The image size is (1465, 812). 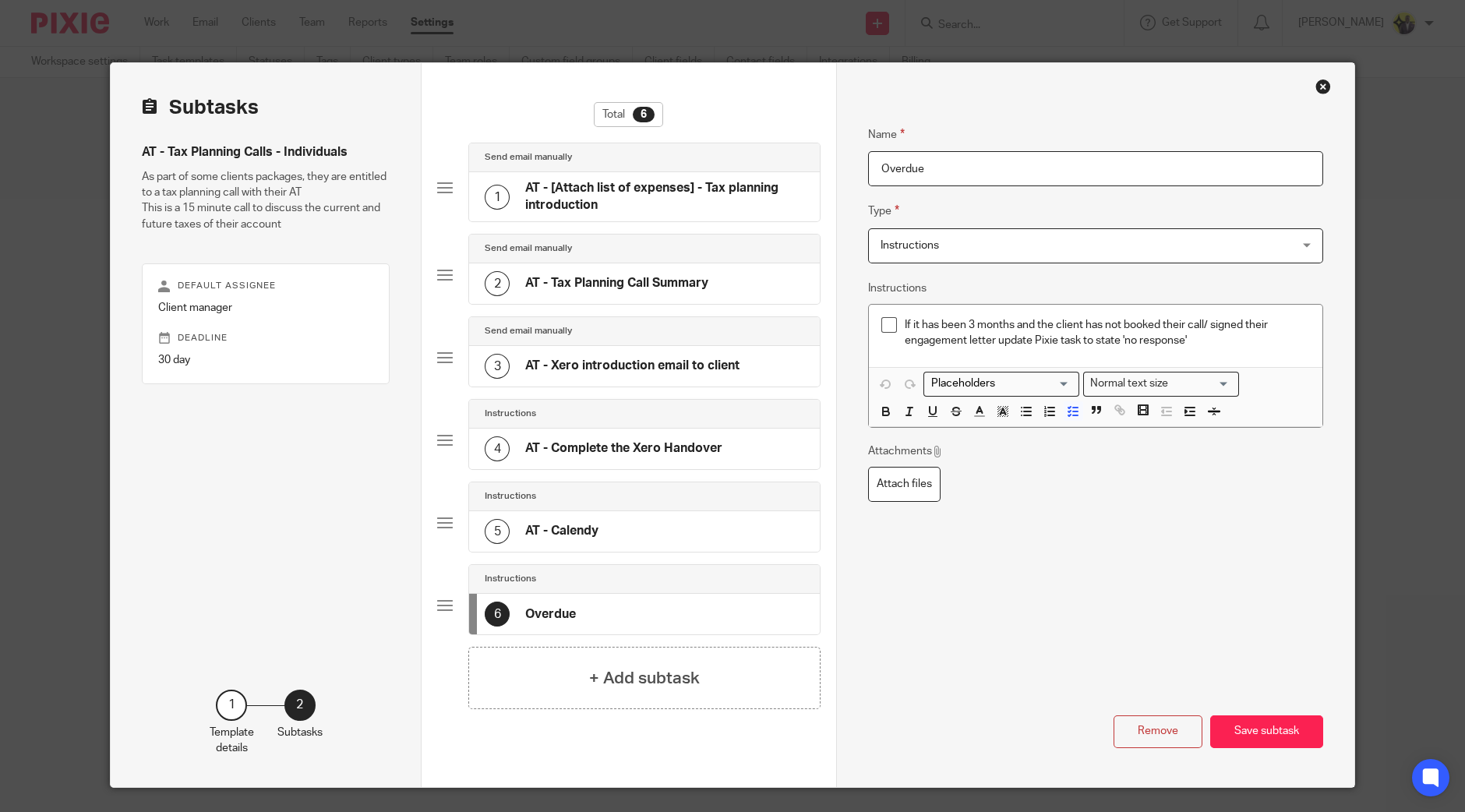 What do you see at coordinates (550, 614) in the screenshot?
I see `h4: Overdue` at bounding box center [550, 614].